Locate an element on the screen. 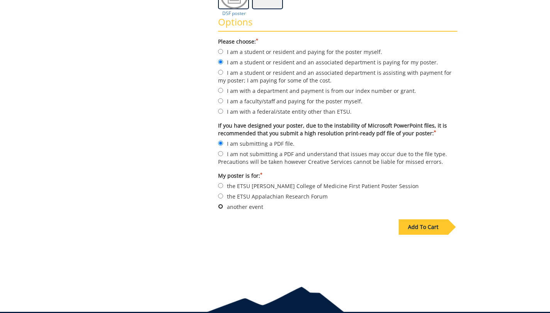  label: My poster is for: is located at coordinates (338, 176).